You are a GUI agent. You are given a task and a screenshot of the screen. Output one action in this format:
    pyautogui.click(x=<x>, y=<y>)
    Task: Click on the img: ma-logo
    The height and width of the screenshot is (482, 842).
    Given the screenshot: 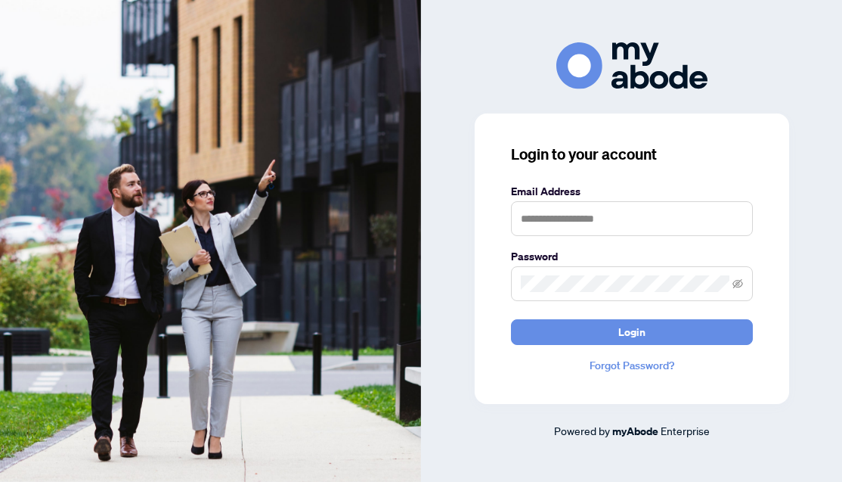 What is the action you would take?
    pyautogui.click(x=632, y=65)
    